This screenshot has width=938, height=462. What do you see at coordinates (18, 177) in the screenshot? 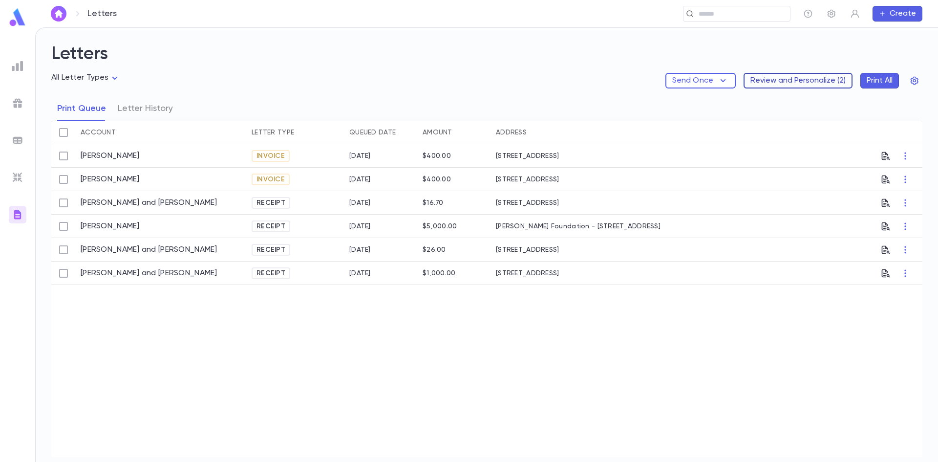
I see `img: imports_grey.530a8a0e642e233f2baf0ef88e8c9fcb.svg` at bounding box center [18, 177].